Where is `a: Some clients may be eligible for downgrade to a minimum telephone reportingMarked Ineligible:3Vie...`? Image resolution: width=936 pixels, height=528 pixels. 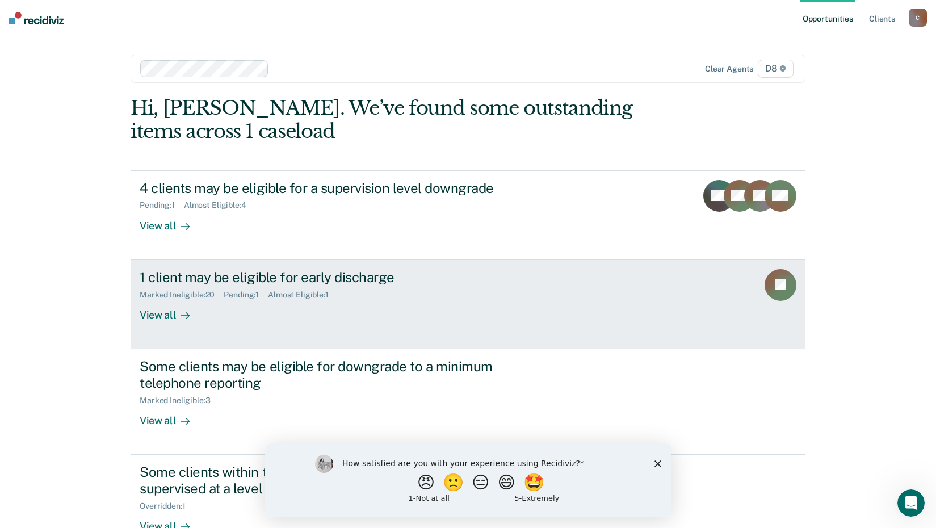
a: Some clients may be eligible for downgrade to a minimum telephone reportingMarked Ineligible:3Vie... is located at coordinates (468, 402).